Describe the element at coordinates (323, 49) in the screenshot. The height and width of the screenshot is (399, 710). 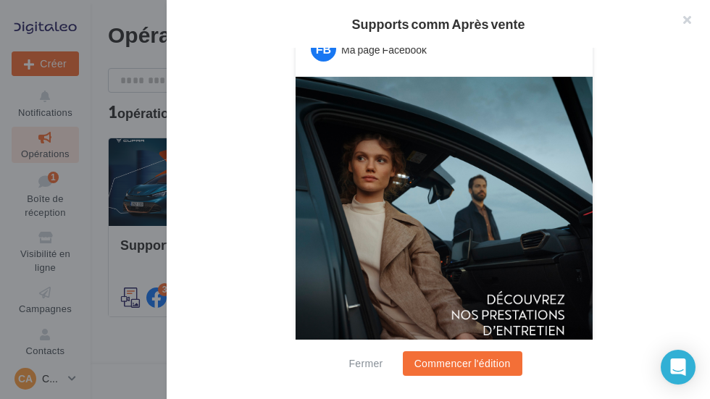
I see `div: FB` at that location.